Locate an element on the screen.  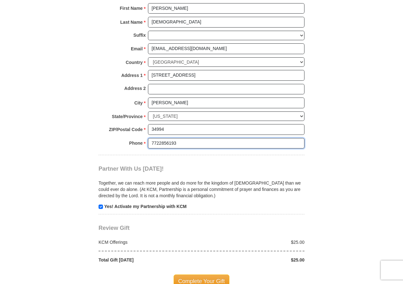
strong: Phone is located at coordinates (136, 143).